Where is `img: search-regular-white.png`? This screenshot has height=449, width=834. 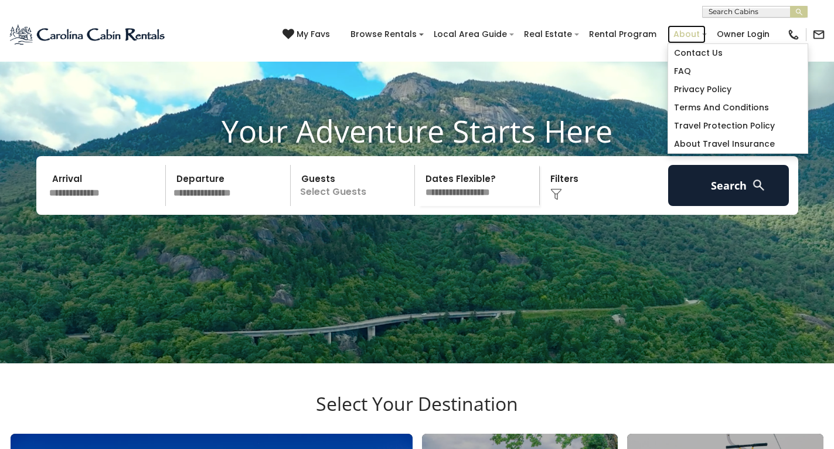
img: search-regular-white.png is located at coordinates (759, 185).